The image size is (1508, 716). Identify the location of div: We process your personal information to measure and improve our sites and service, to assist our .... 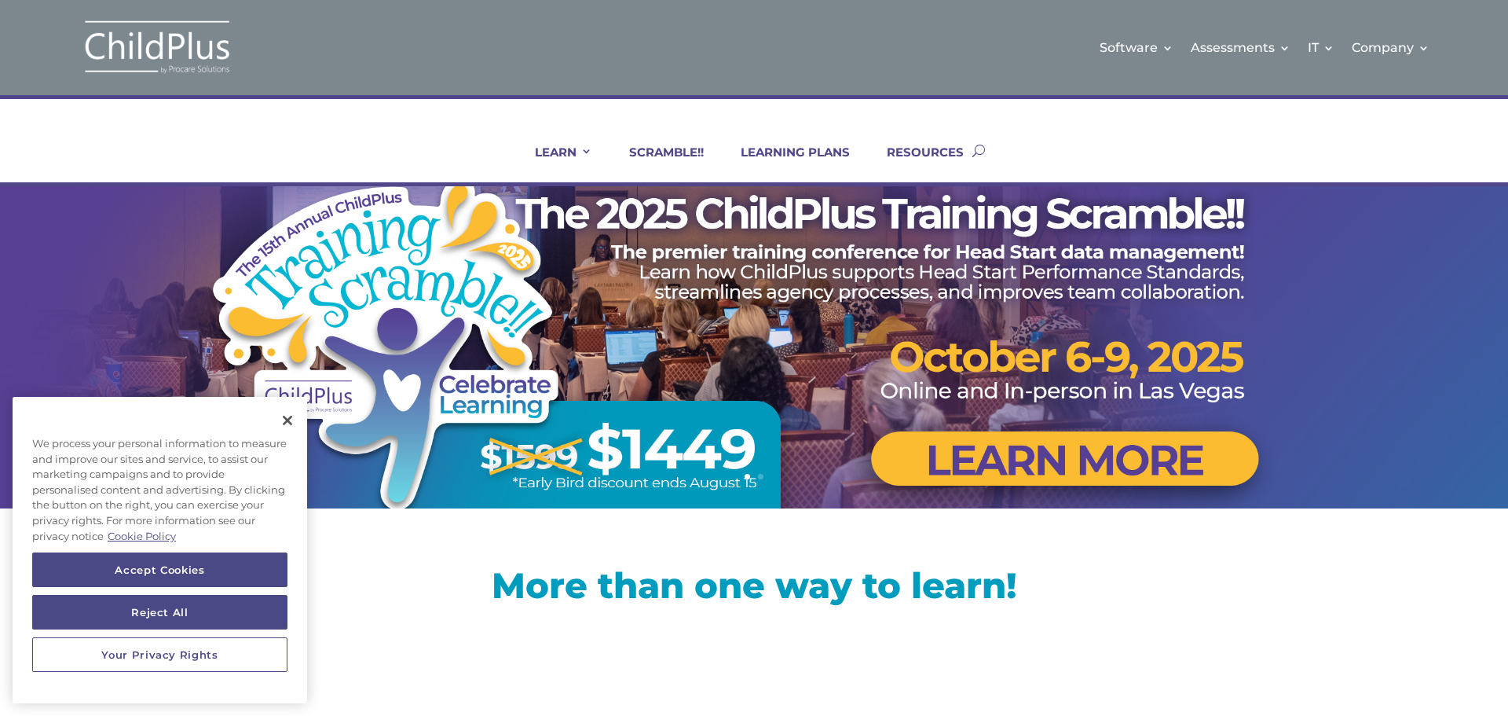
(159, 490).